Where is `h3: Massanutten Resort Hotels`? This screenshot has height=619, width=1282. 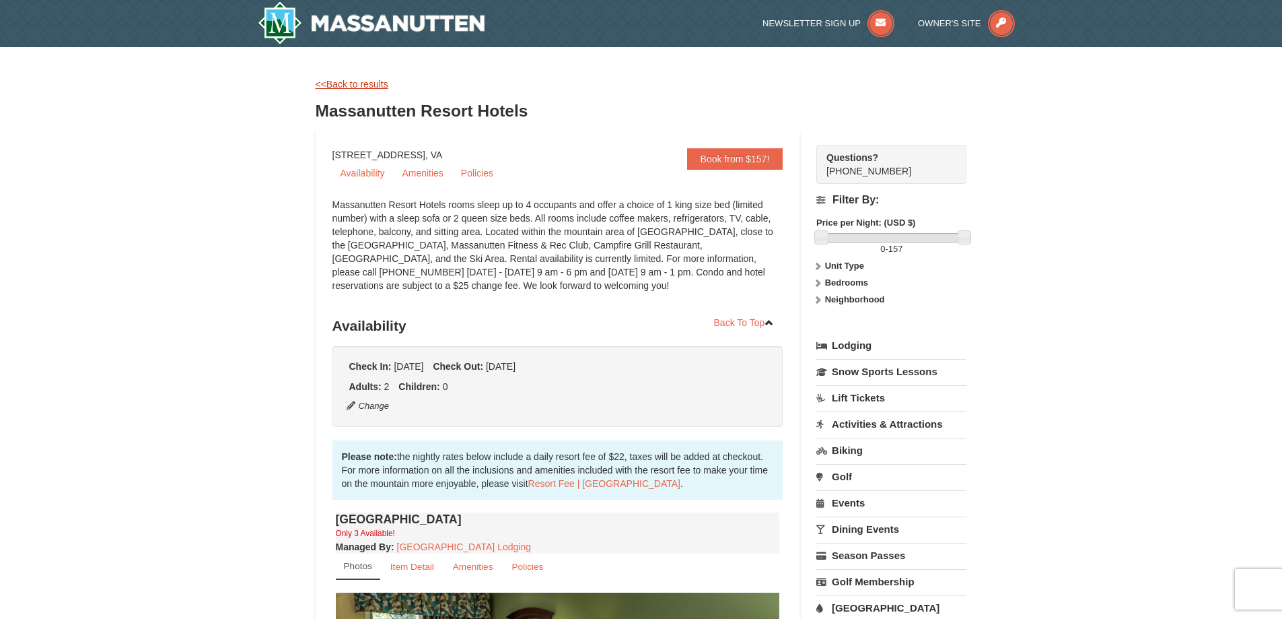 h3: Massanutten Resort Hotels is located at coordinates (641, 111).